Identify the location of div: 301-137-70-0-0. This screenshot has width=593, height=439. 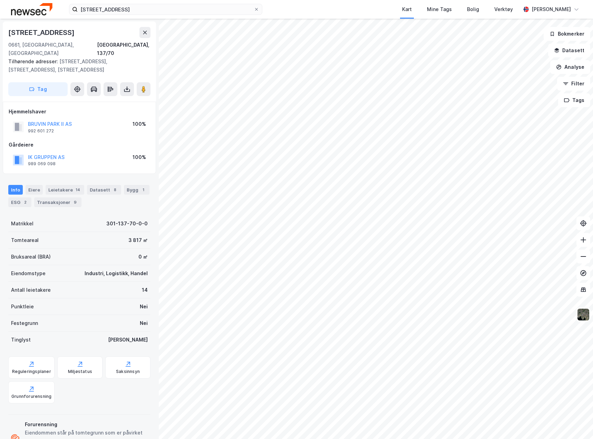
(127, 223).